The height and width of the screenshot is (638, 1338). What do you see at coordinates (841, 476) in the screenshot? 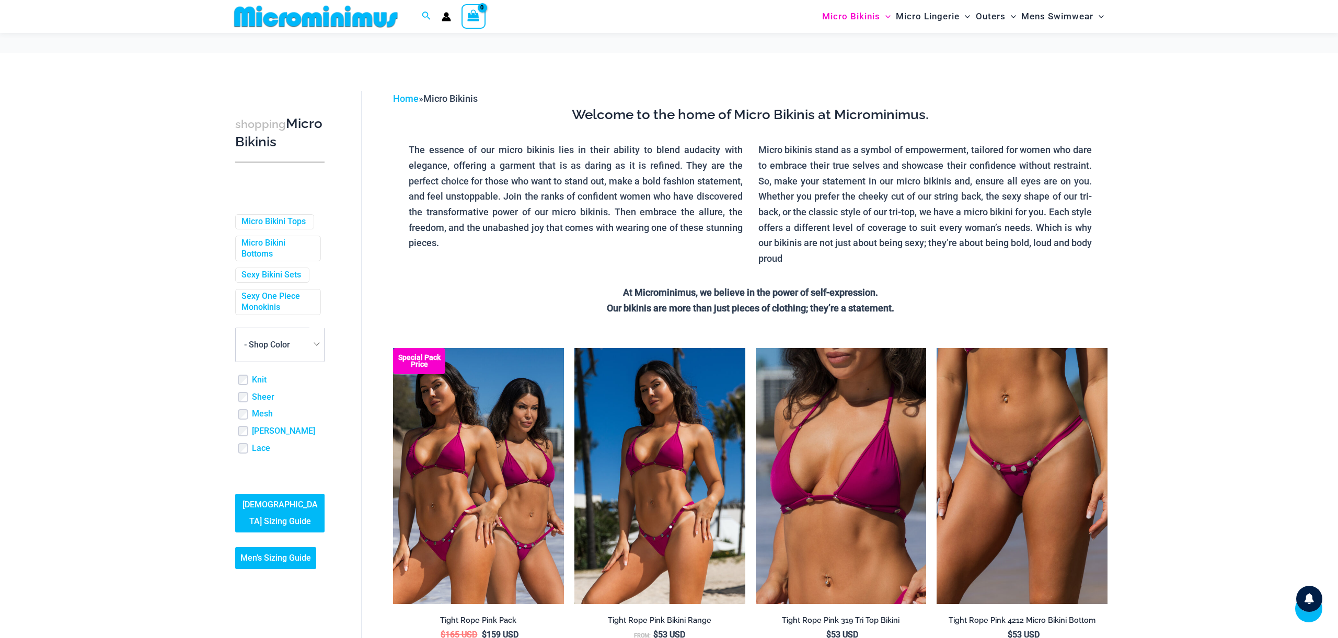
I see `img: Tight Rope Pink 319 Top 01` at bounding box center [841, 476].